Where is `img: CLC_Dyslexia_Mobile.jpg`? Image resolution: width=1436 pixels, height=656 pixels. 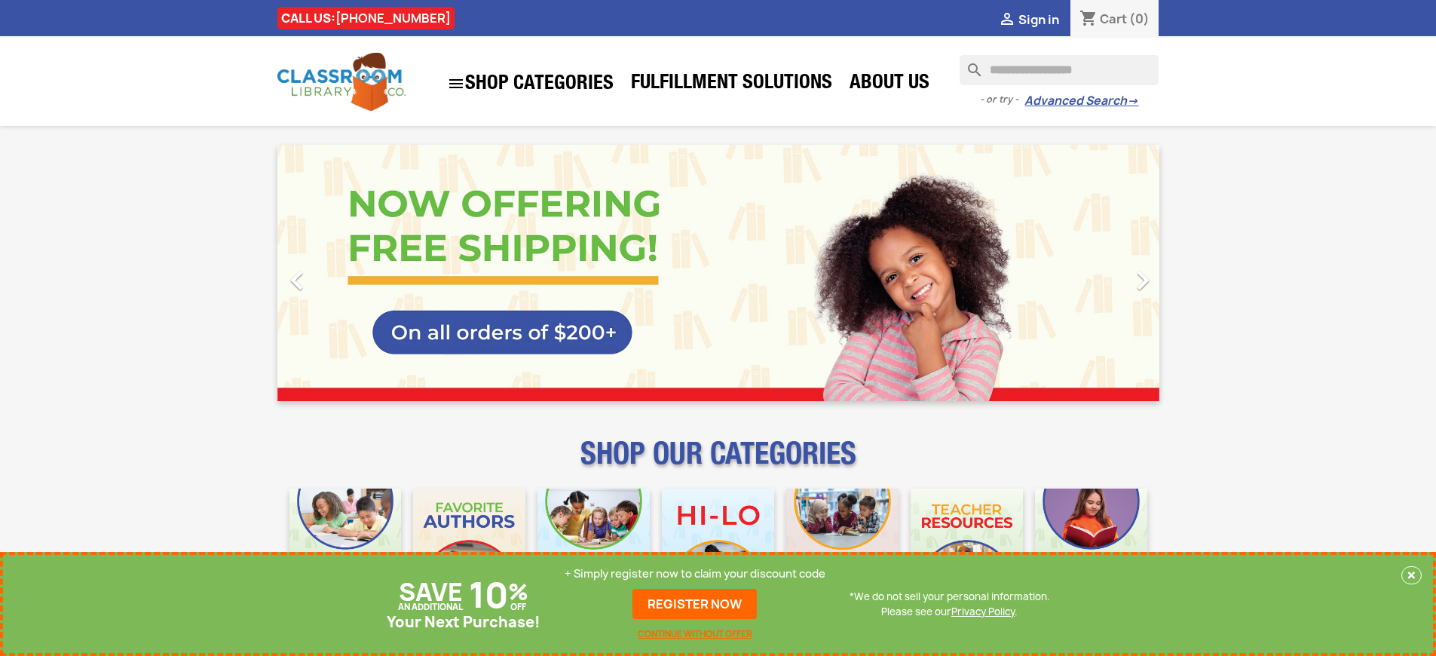 img: CLC_Dyslexia_Mobile.jpg is located at coordinates (1091, 544).